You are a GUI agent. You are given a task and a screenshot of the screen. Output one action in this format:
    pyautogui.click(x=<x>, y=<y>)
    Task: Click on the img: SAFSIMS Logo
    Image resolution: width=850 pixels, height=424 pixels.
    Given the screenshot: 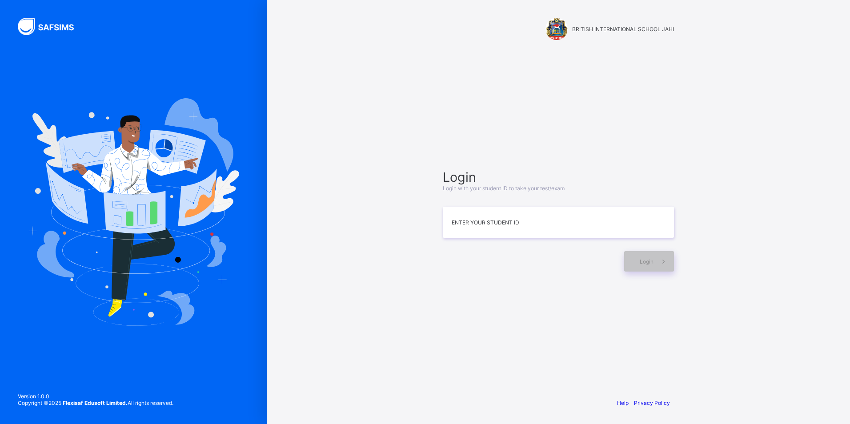 What is the action you would take?
    pyautogui.click(x=51, y=26)
    